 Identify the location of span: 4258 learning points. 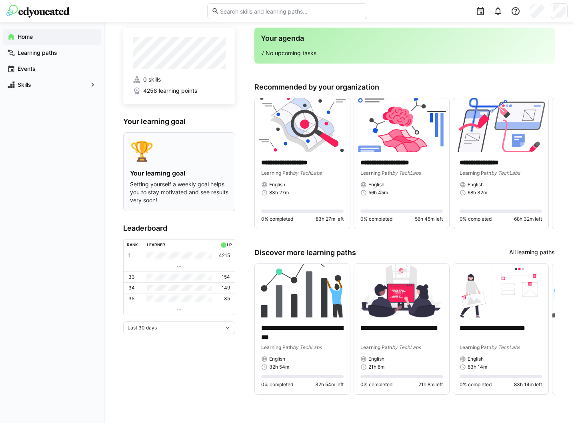
(170, 91).